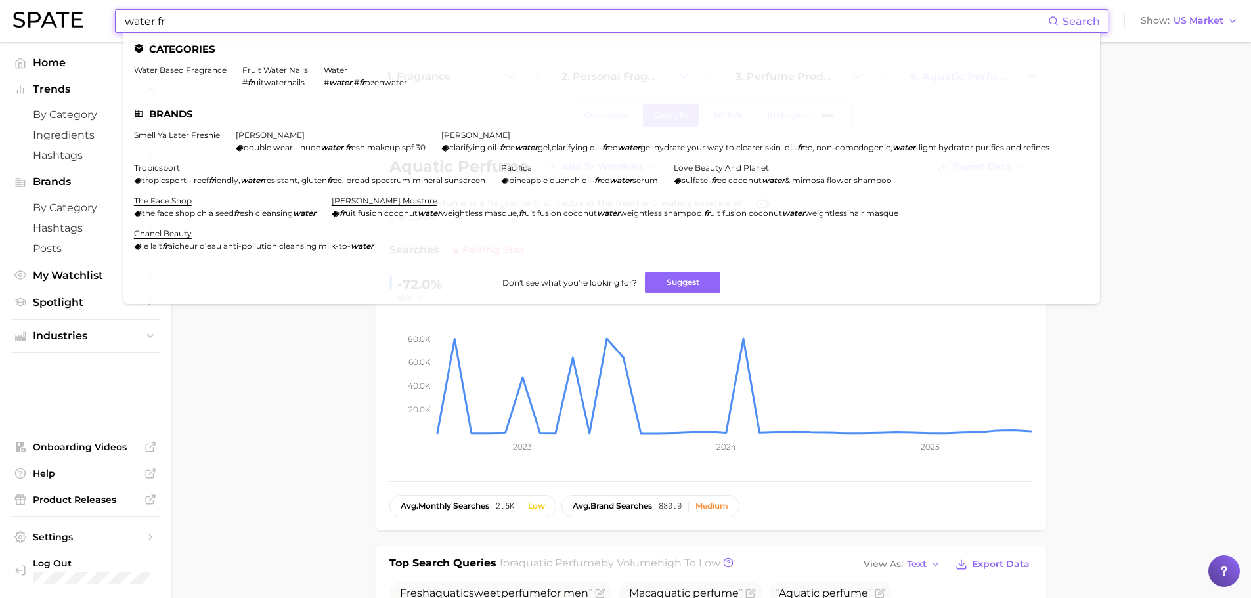 This screenshot has height=598, width=1251. What do you see at coordinates (388, 147) in the screenshot?
I see `span: esh makeup spf 30` at bounding box center [388, 147].